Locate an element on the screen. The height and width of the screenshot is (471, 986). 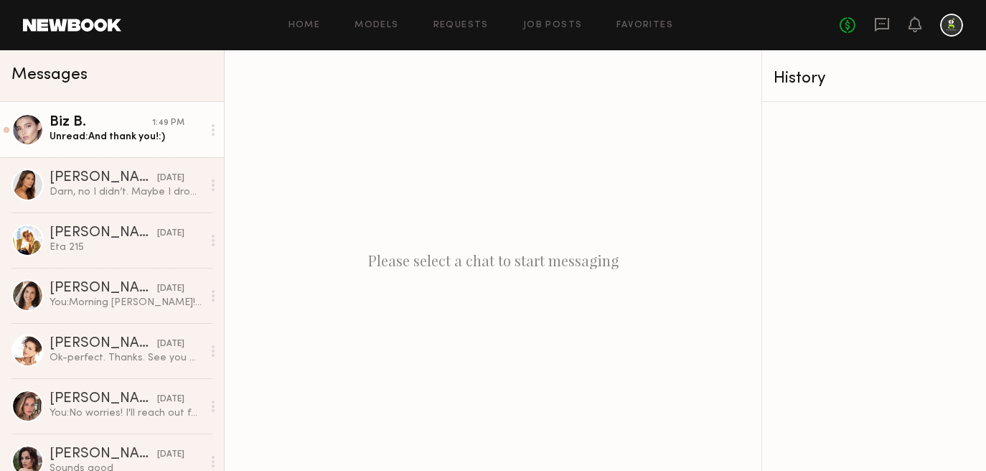
div: Darn, no I didn’t. Maybe I dropped it on my walk to the car. No worries, thank you so much for ch... is located at coordinates (126, 192).